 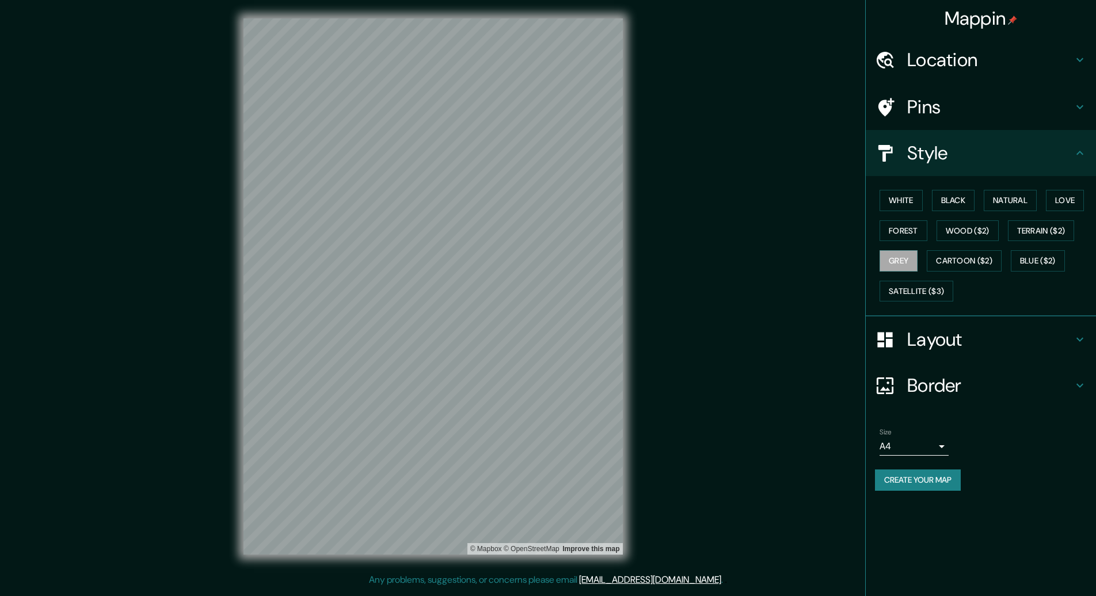 I want to click on button: White, so click(x=901, y=200).